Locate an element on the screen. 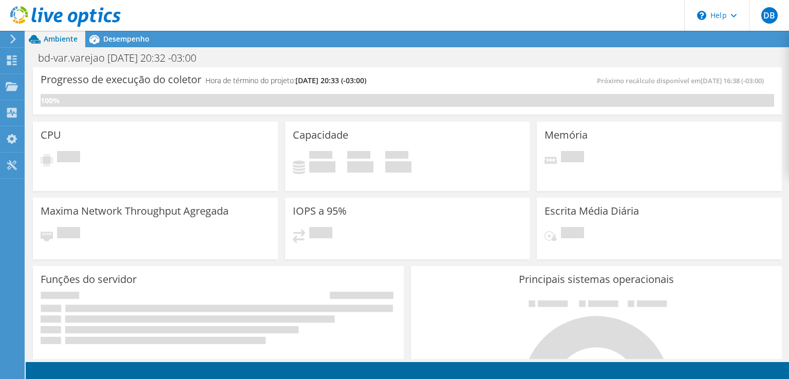 The height and width of the screenshot is (379, 789). span: Desempenho is located at coordinates (126, 39).